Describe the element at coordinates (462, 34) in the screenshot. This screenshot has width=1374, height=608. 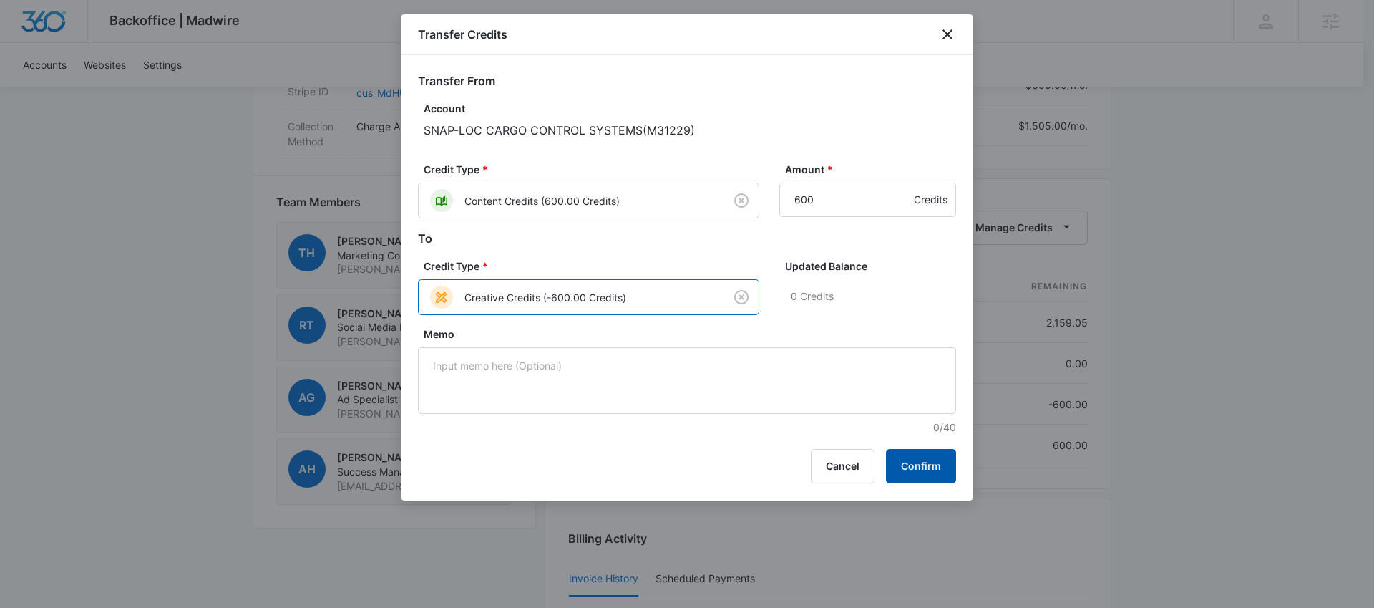
I see `h1: Transfer Credits` at that location.